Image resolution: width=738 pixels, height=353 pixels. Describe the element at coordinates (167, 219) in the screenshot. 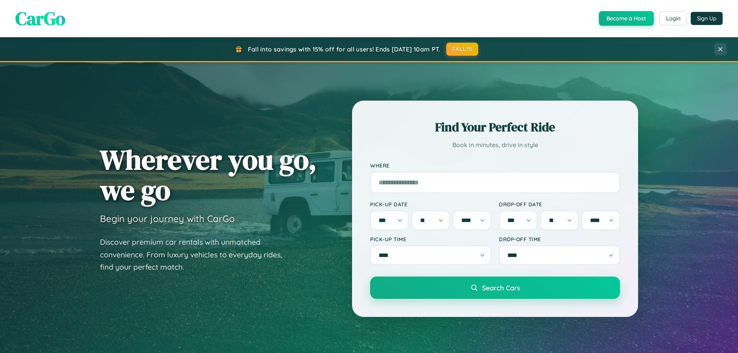

I see `h3: Begin your journey with CarGo` at that location.